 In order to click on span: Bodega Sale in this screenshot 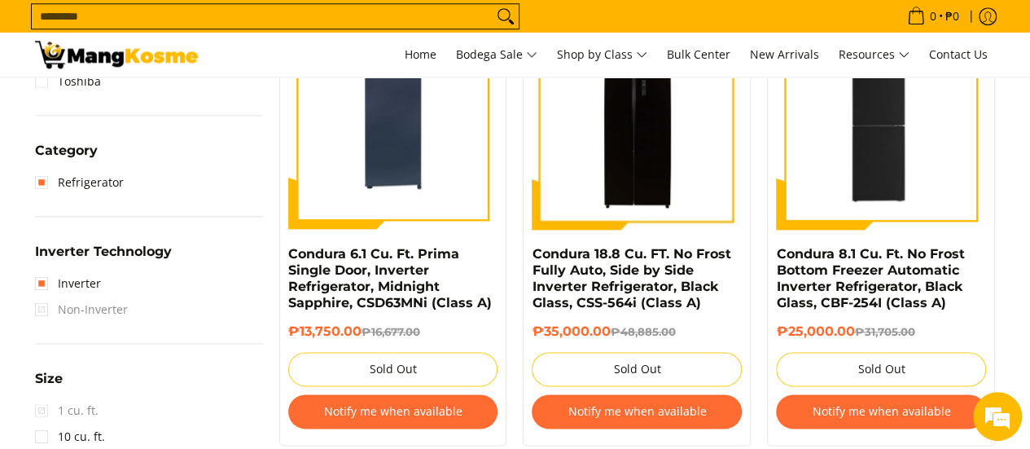, I will do `click(497, 55)`.